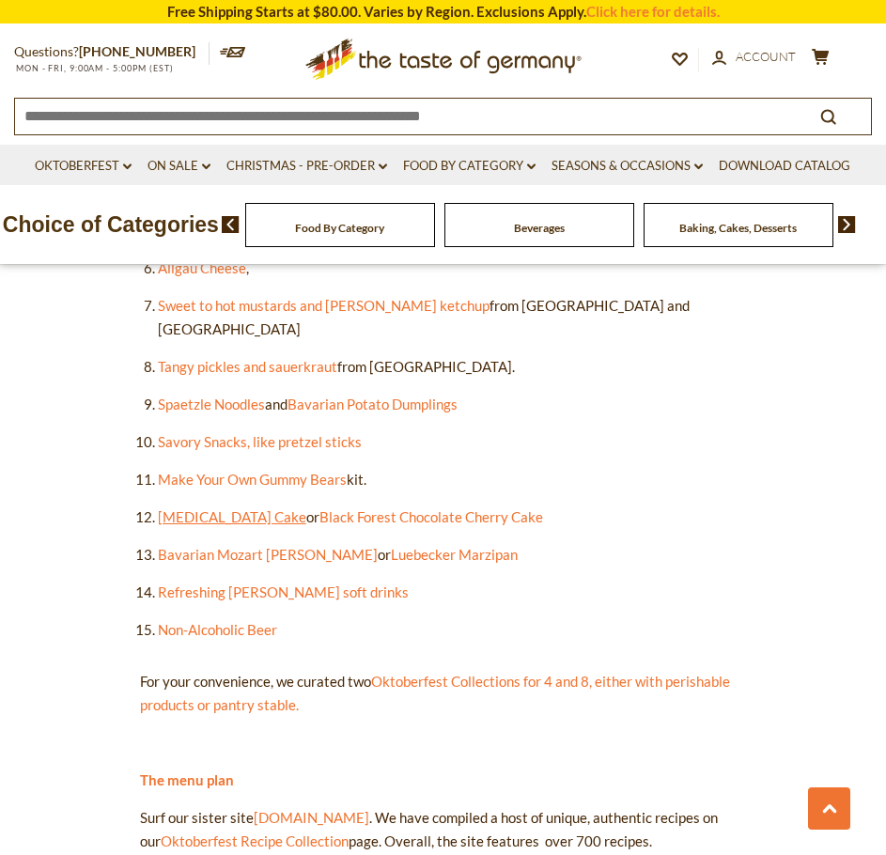 The height and width of the screenshot is (855, 886). What do you see at coordinates (252, 479) in the screenshot?
I see `a: Make Your Own Gummy Bears` at bounding box center [252, 479].